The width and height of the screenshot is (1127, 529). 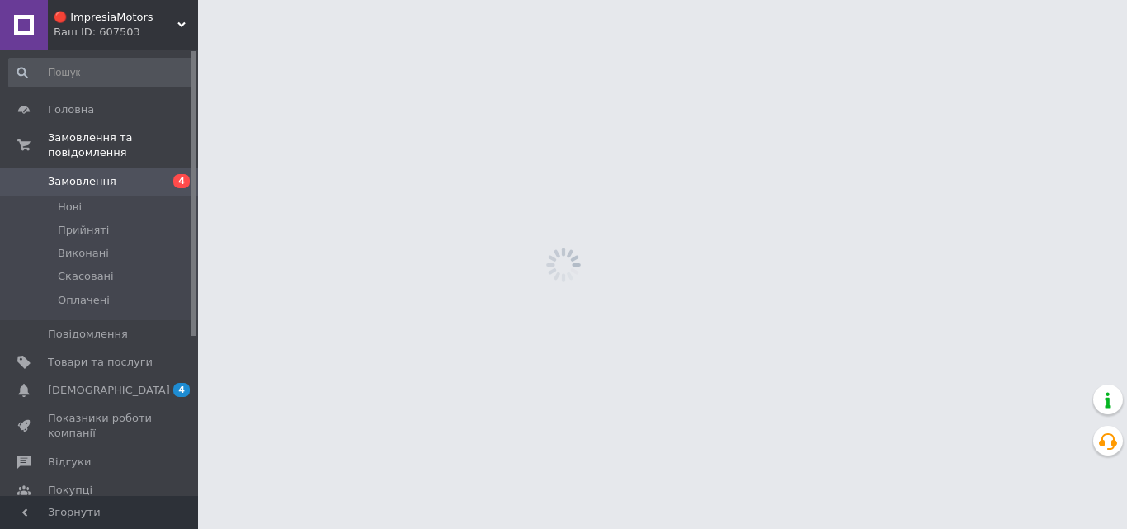 What do you see at coordinates (83, 253) in the screenshot?
I see `span: Виконані` at bounding box center [83, 253].